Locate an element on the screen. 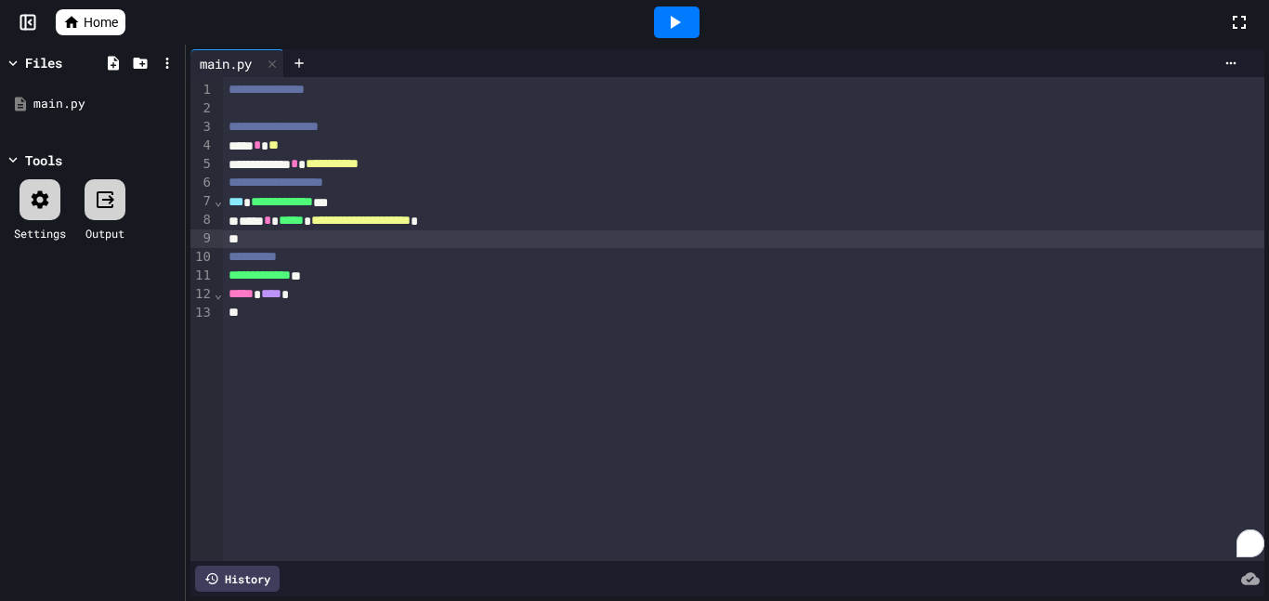 Image resolution: width=1269 pixels, height=601 pixels. div: 5 is located at coordinates (202, 164).